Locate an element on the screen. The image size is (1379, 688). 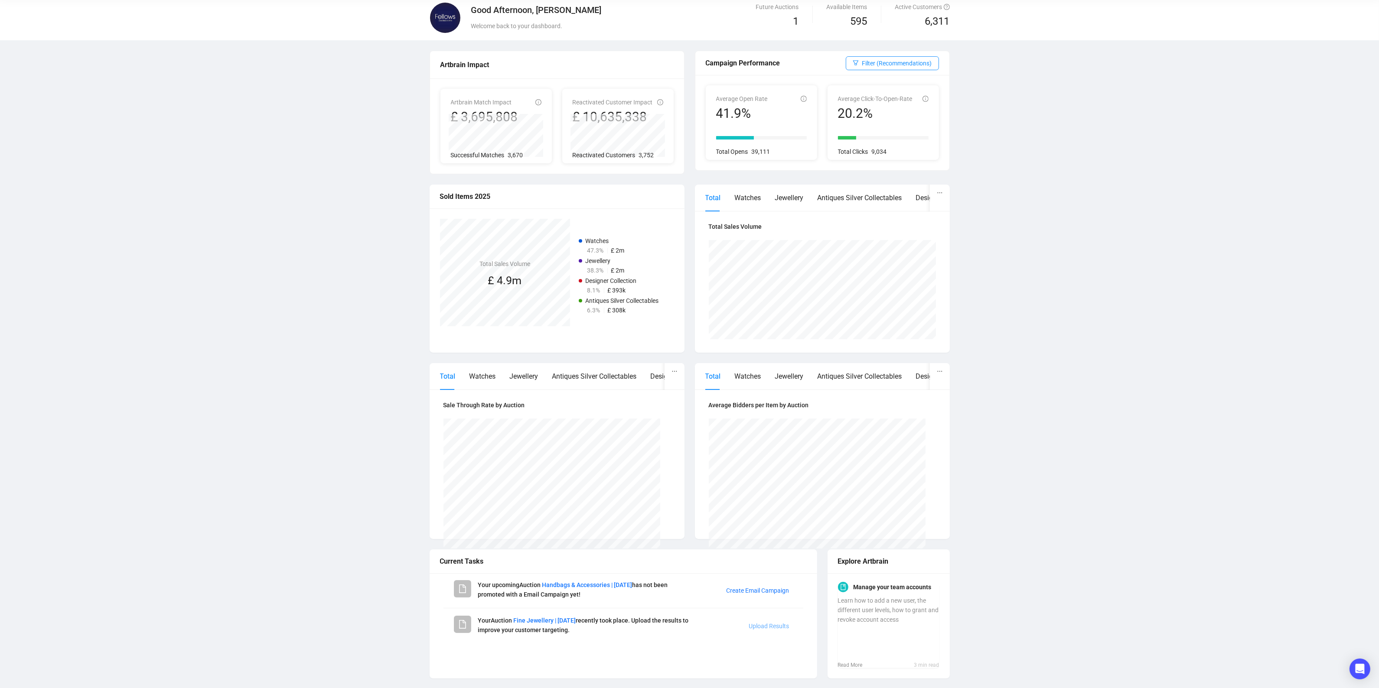
div: Learn how to add a new user, the different user levels, how to grant and revoke account access is located at coordinates (888, 628).